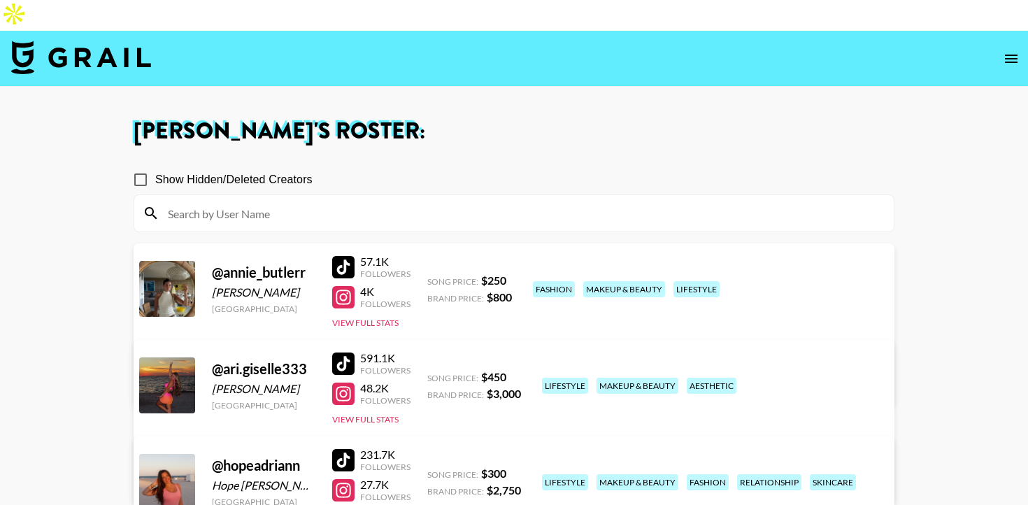 This screenshot has height=505, width=1028. I want to click on strong: $ 3,000, so click(504, 393).